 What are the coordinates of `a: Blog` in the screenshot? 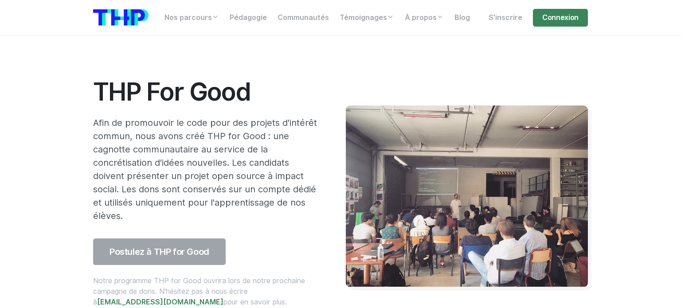 It's located at (462, 18).